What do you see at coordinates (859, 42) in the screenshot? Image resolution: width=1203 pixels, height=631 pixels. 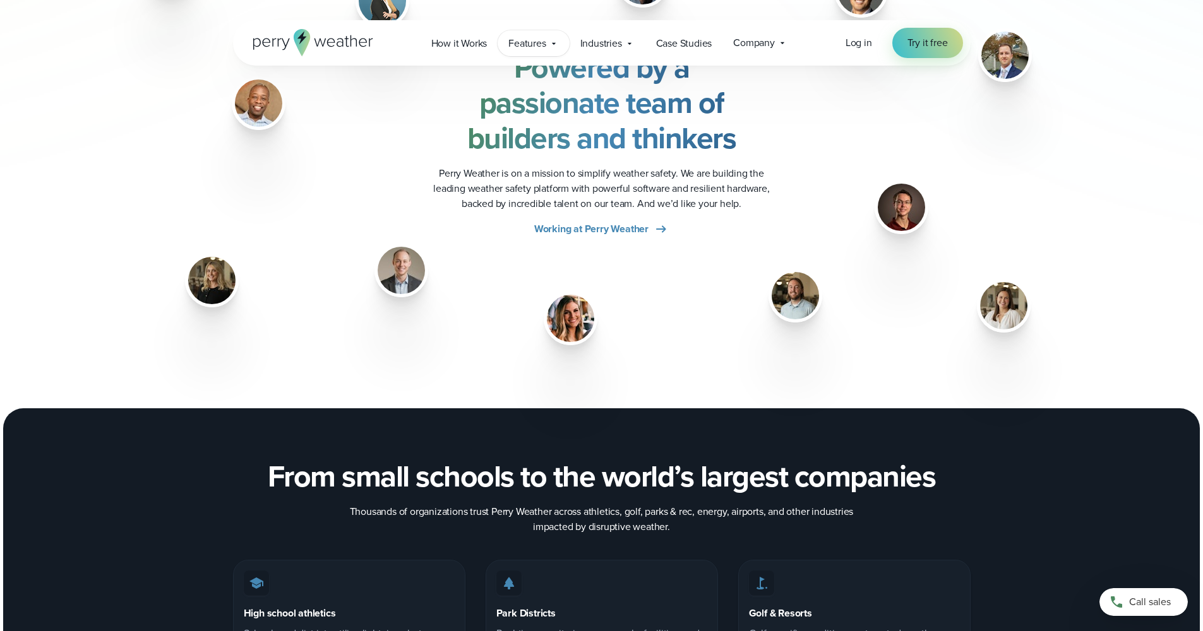 I see `span: Log in` at bounding box center [859, 42].